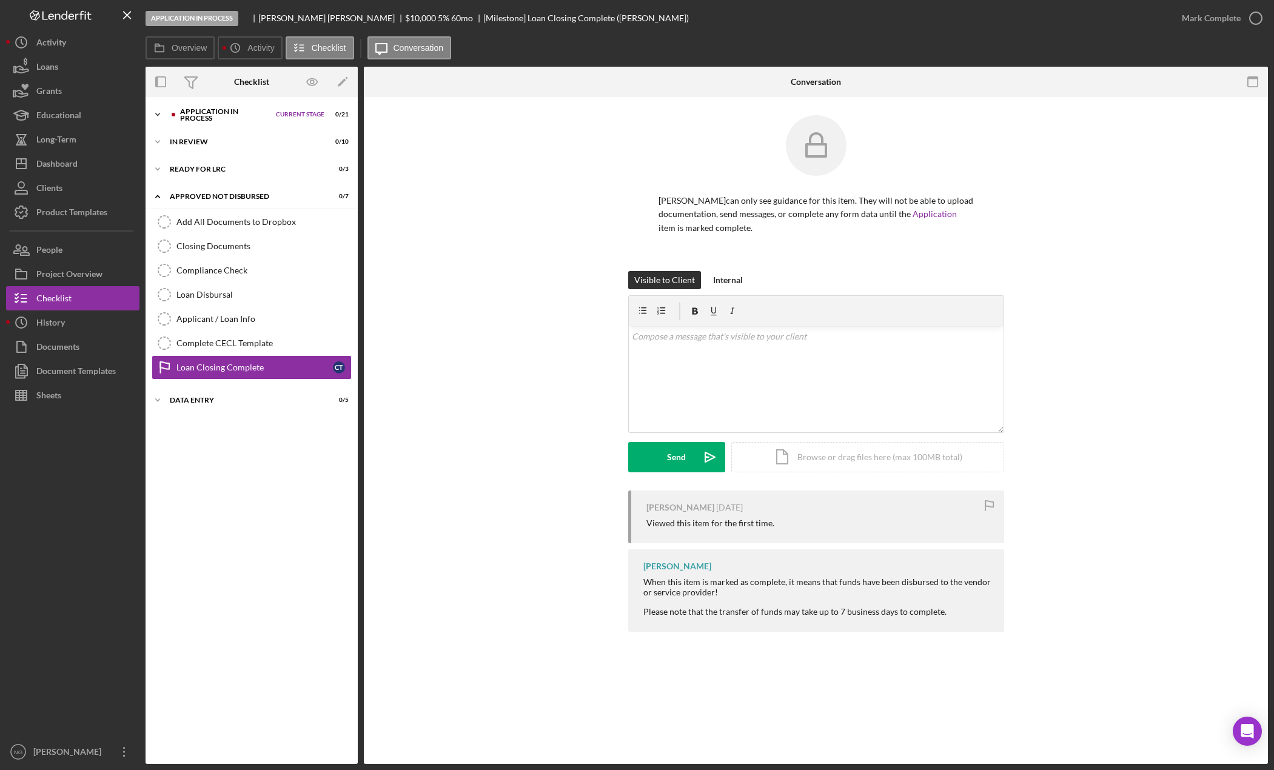 Image resolution: width=1274 pixels, height=770 pixels. I want to click on a: Application, so click(934, 213).